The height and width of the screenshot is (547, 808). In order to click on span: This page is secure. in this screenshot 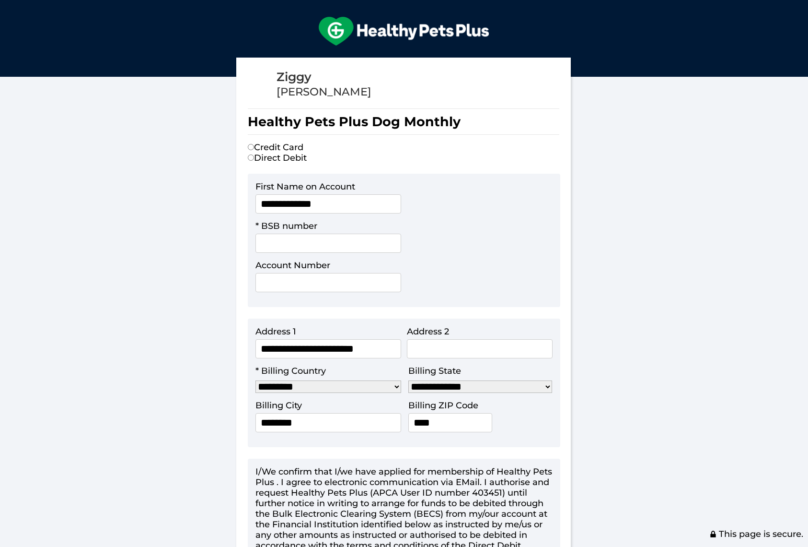, I will do `click(757, 534)`.